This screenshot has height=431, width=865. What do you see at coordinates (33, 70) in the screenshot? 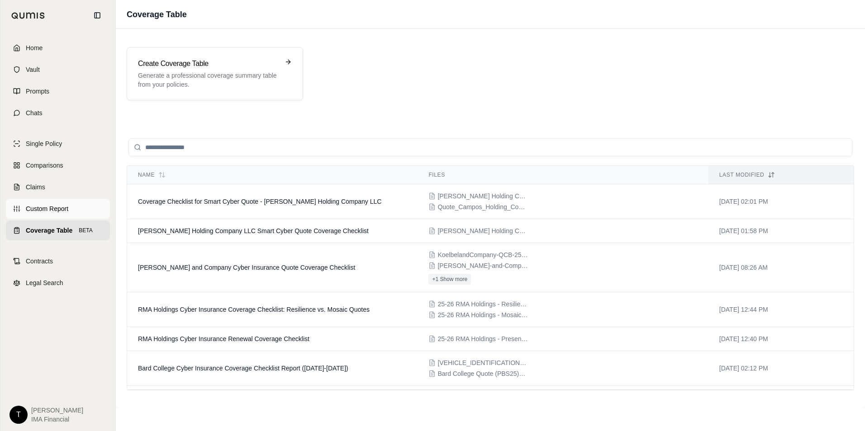
I see `span: Vault` at bounding box center [33, 70].